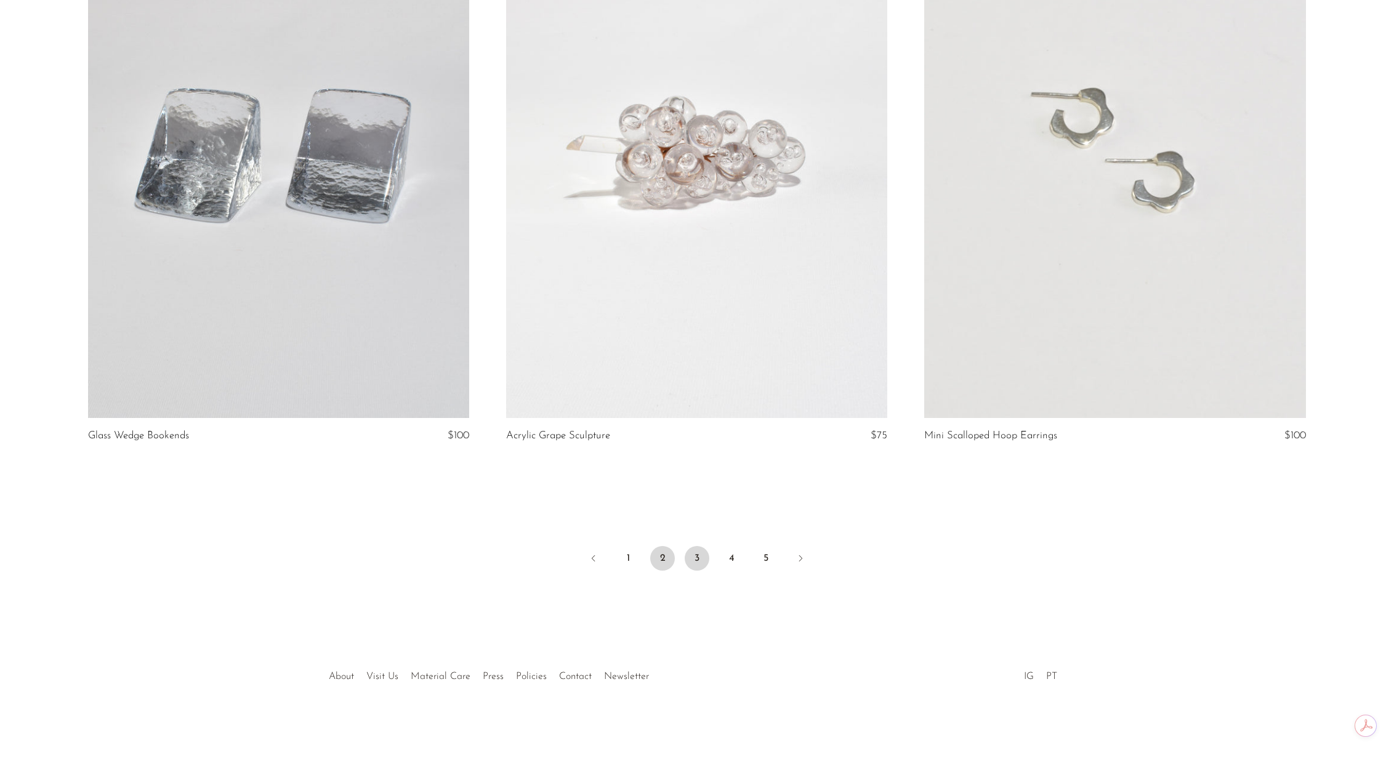 The width and height of the screenshot is (1394, 759). Describe the element at coordinates (558, 436) in the screenshot. I see `a: Acrylic Grape Sculpture` at that location.